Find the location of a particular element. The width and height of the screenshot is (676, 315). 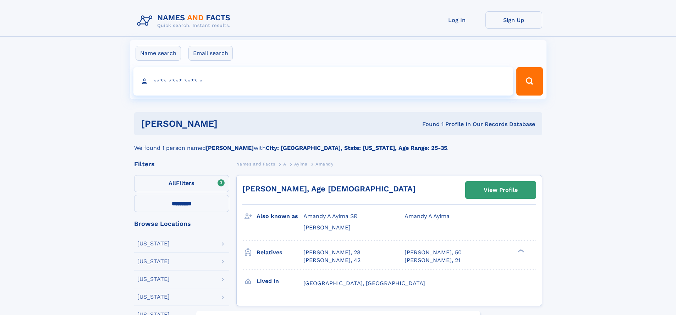

label: Name search is located at coordinates (158, 53).